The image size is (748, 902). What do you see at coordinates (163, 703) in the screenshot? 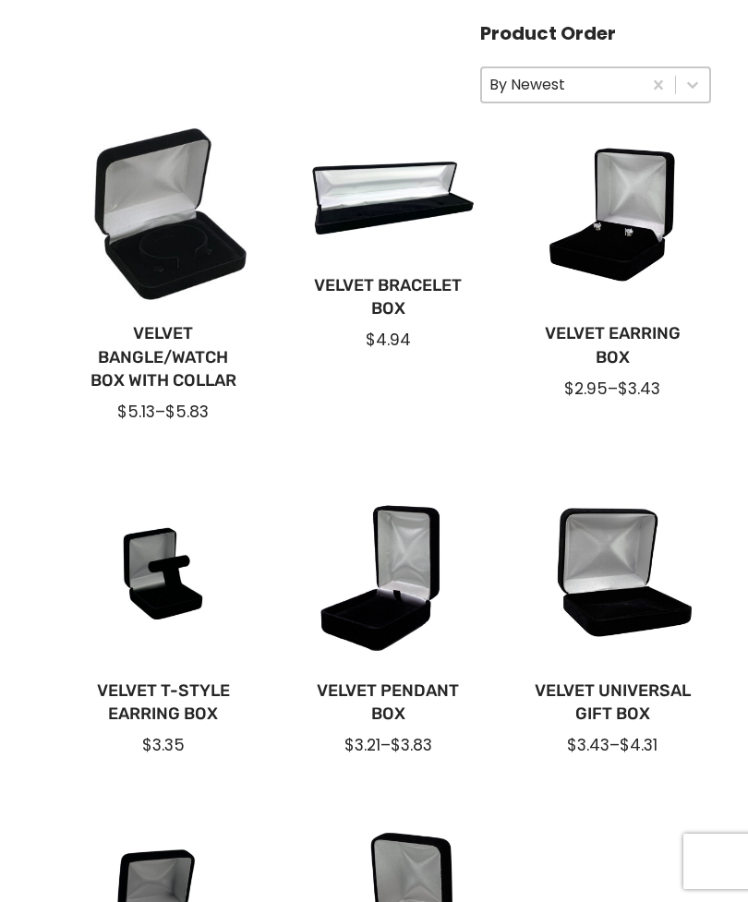
I see `a: Velvet T-Style Earring Box` at bounding box center [163, 703].